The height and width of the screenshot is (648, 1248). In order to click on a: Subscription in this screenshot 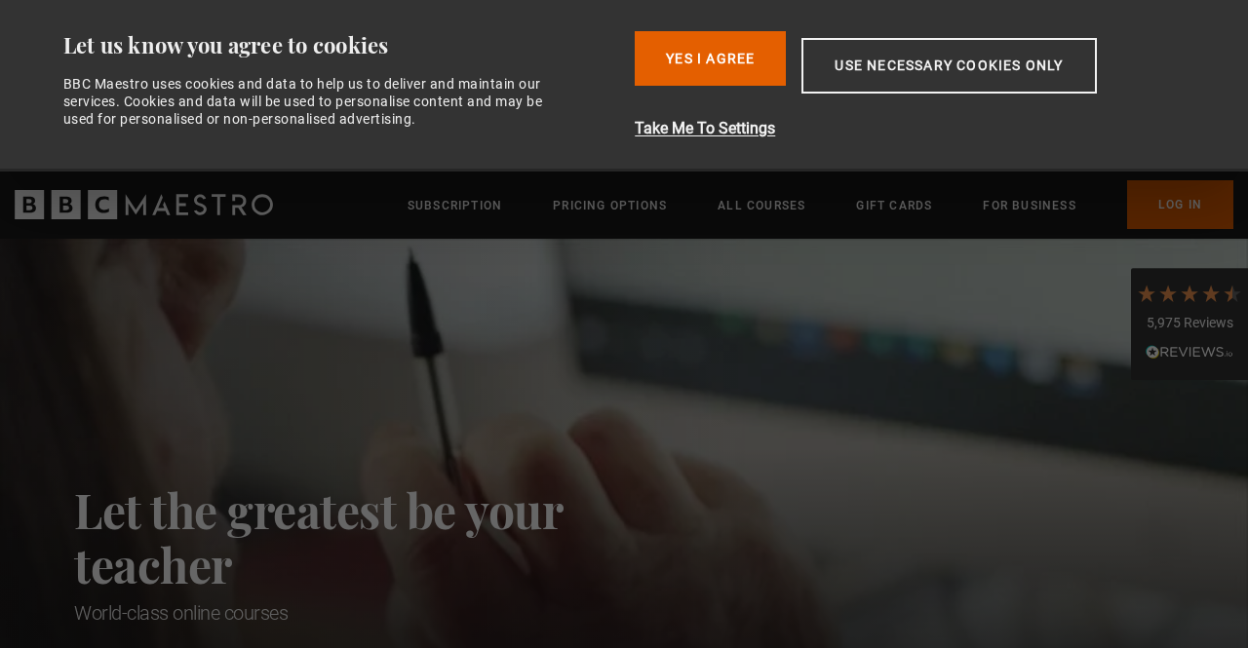, I will do `click(454, 206)`.